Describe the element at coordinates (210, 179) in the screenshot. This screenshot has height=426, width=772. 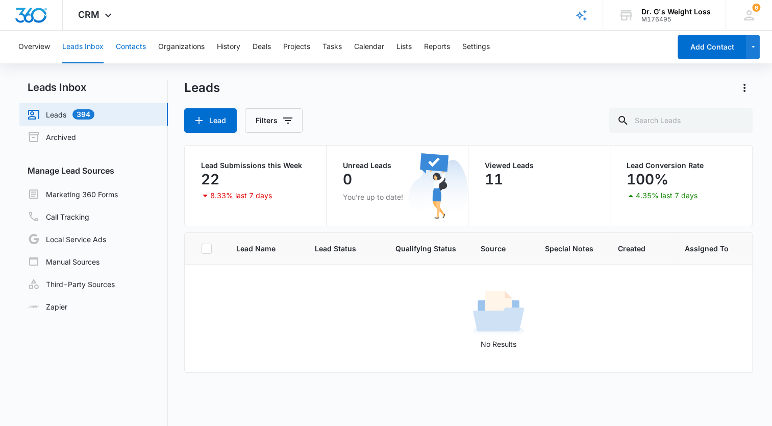
I see `p: 22` at that location.